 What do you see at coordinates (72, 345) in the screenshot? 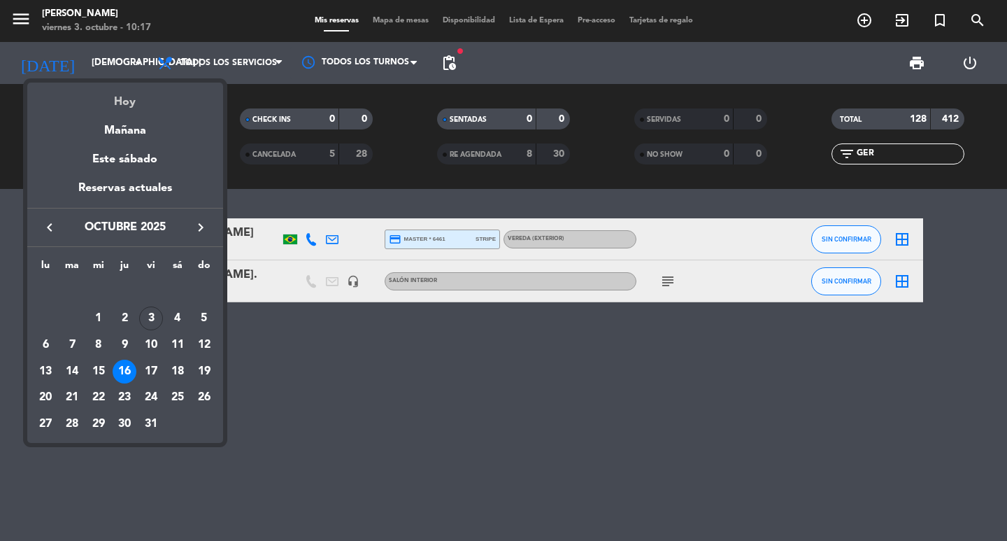
I see `div: 7` at bounding box center [72, 345].